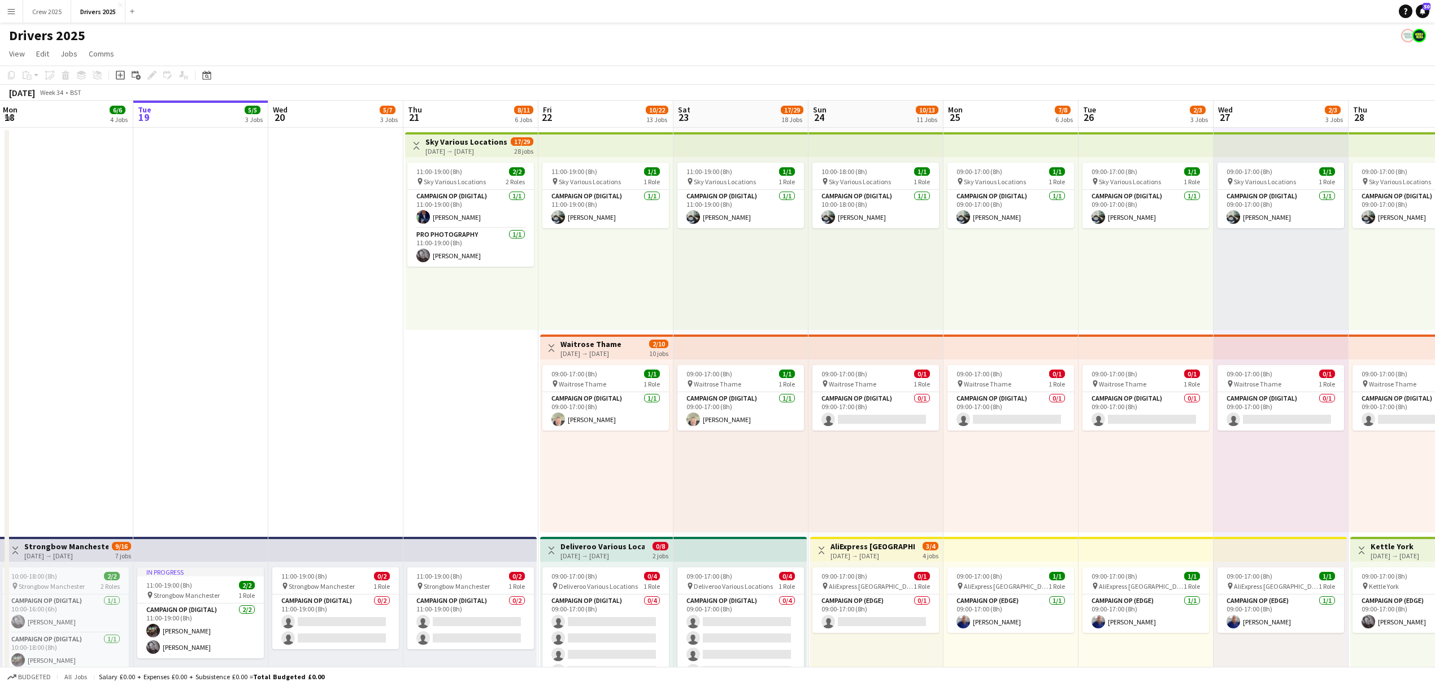 Image resolution: width=1435 pixels, height=686 pixels. Describe the element at coordinates (76, 676) in the screenshot. I see `span: All jobs` at that location.